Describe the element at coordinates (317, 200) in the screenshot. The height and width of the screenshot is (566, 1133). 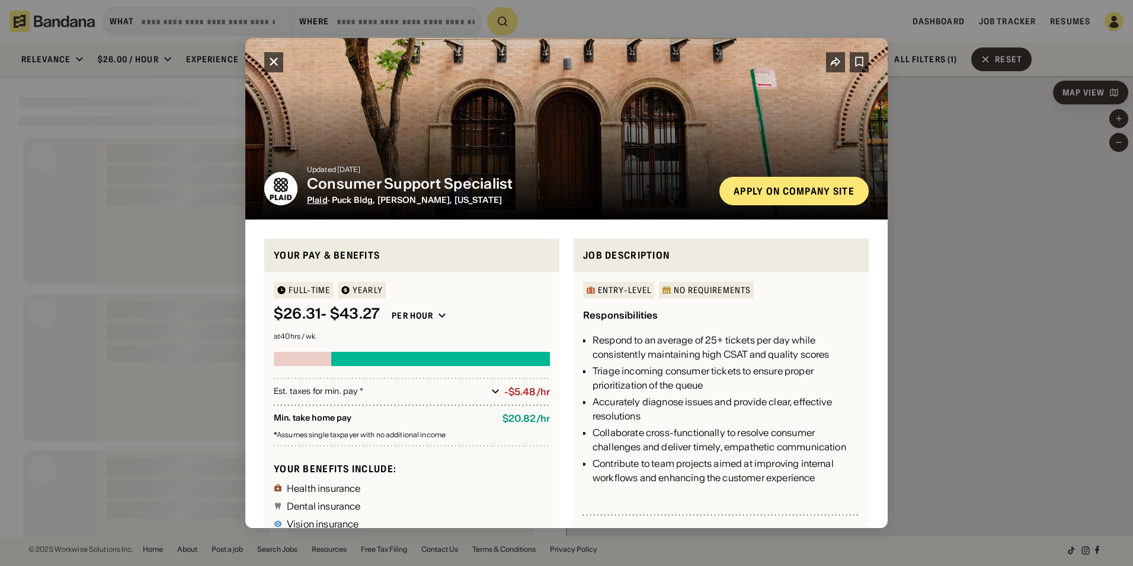
I see `span: Plaid` at that location.